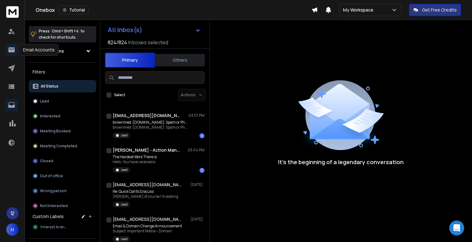 This screenshot has height=242, width=472. I want to click on p: Out of office, so click(51, 176).